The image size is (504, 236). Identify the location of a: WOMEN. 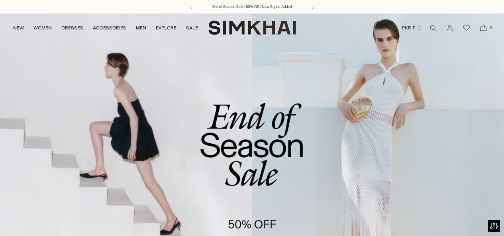
(43, 28).